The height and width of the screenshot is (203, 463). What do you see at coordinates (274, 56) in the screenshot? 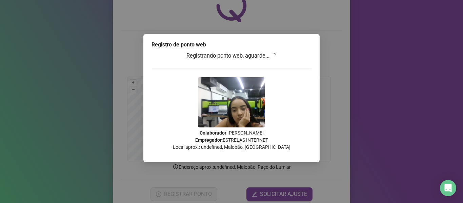
I see `span: loading` at bounding box center [274, 56].